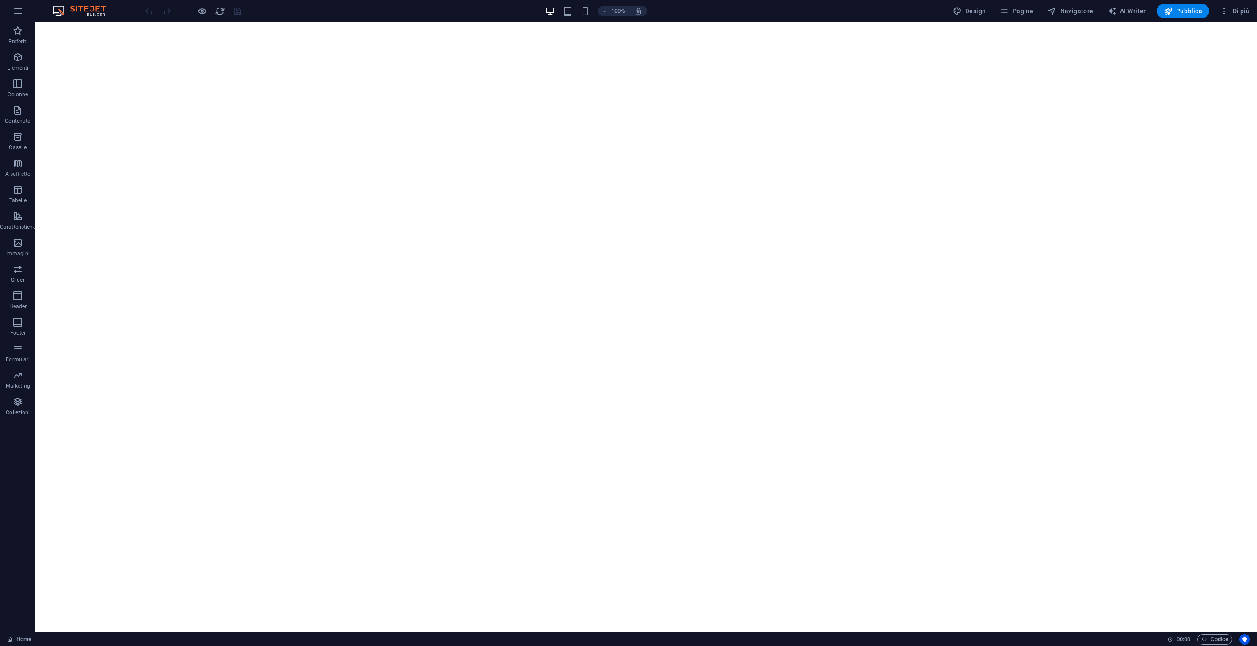 This screenshot has width=1257, height=646. Describe the element at coordinates (18, 174) in the screenshot. I see `p: A soffietto` at that location.